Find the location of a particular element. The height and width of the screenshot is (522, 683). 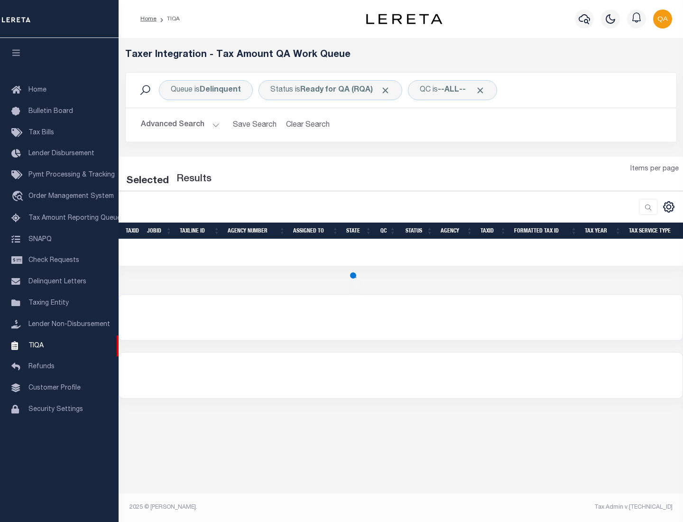

th: Tax Year is located at coordinates (603, 231).